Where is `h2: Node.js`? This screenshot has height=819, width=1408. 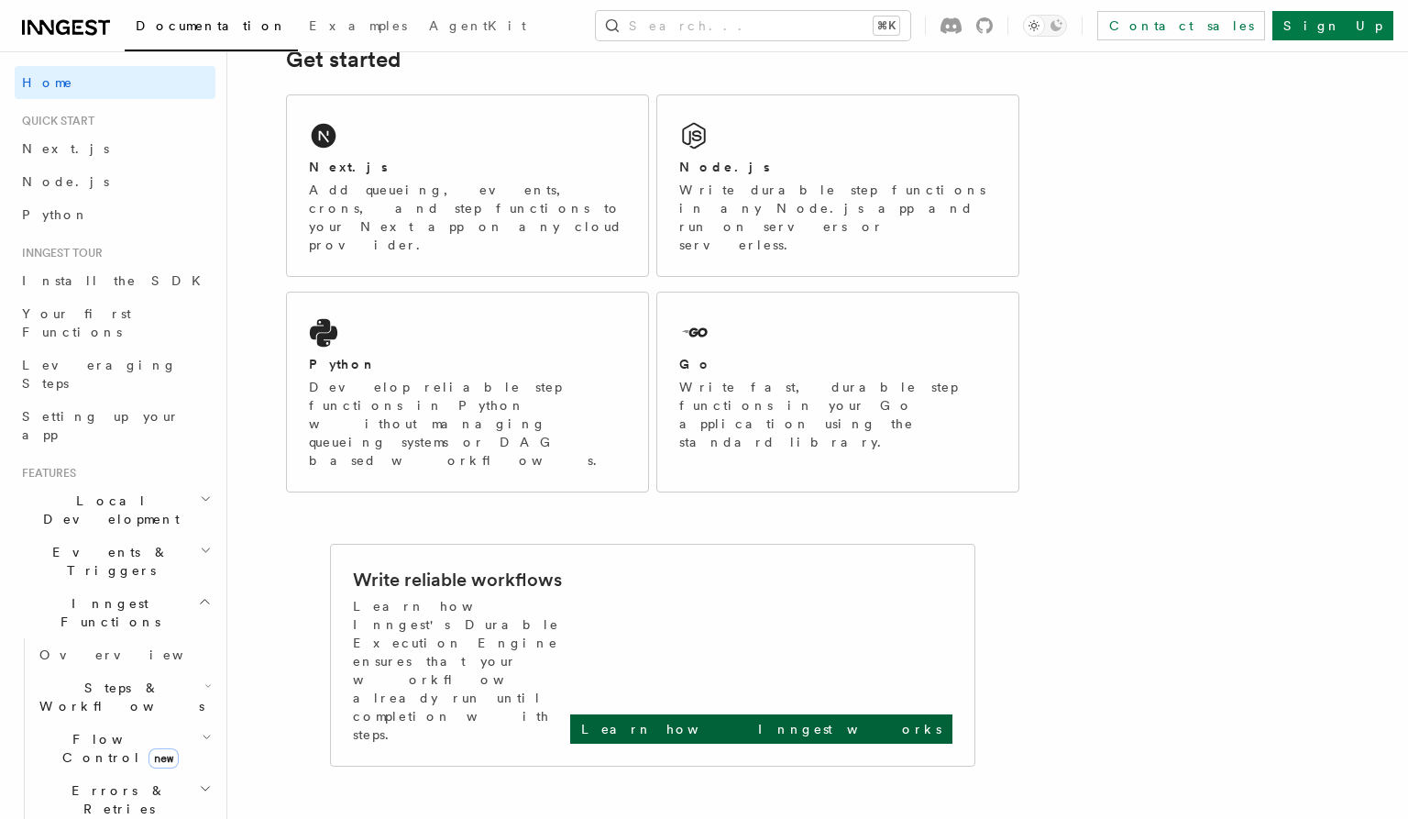 h2: Node.js is located at coordinates (724, 167).